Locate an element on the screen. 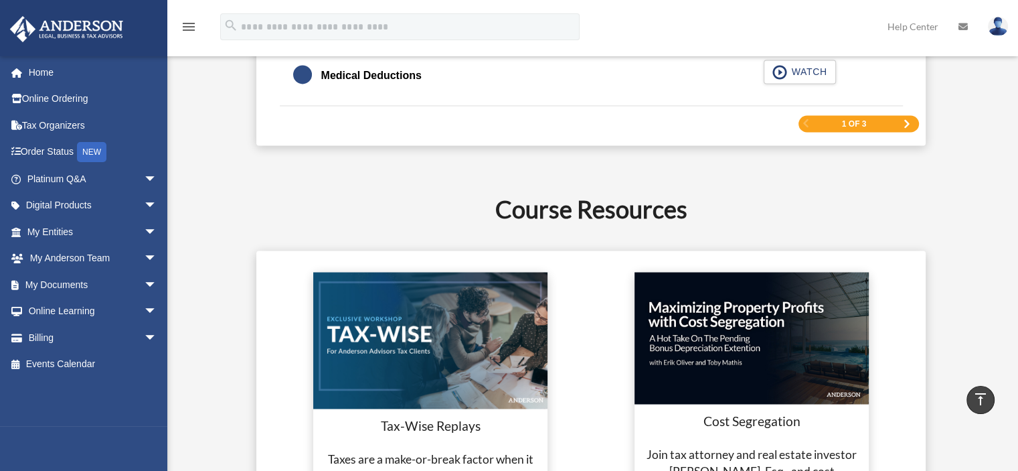 The image size is (1018, 471). a: Next Page is located at coordinates (907, 124).